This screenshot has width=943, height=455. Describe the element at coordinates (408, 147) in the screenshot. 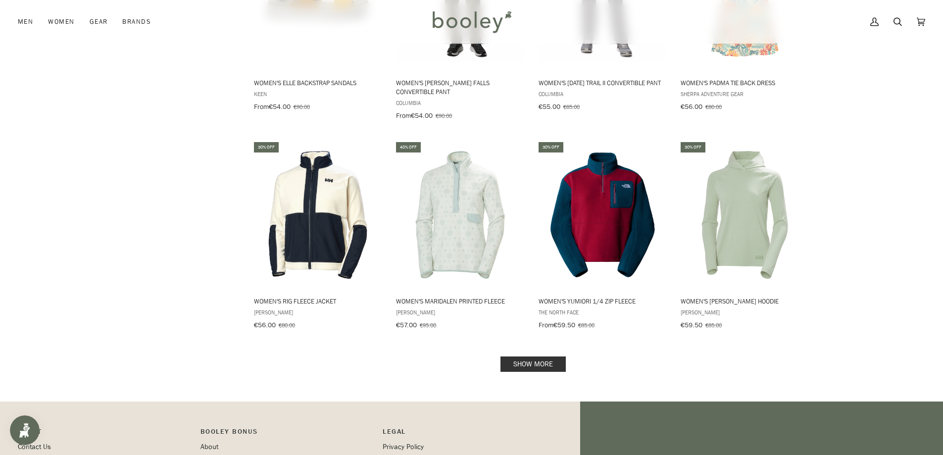

I see `div: 40% off` at that location.